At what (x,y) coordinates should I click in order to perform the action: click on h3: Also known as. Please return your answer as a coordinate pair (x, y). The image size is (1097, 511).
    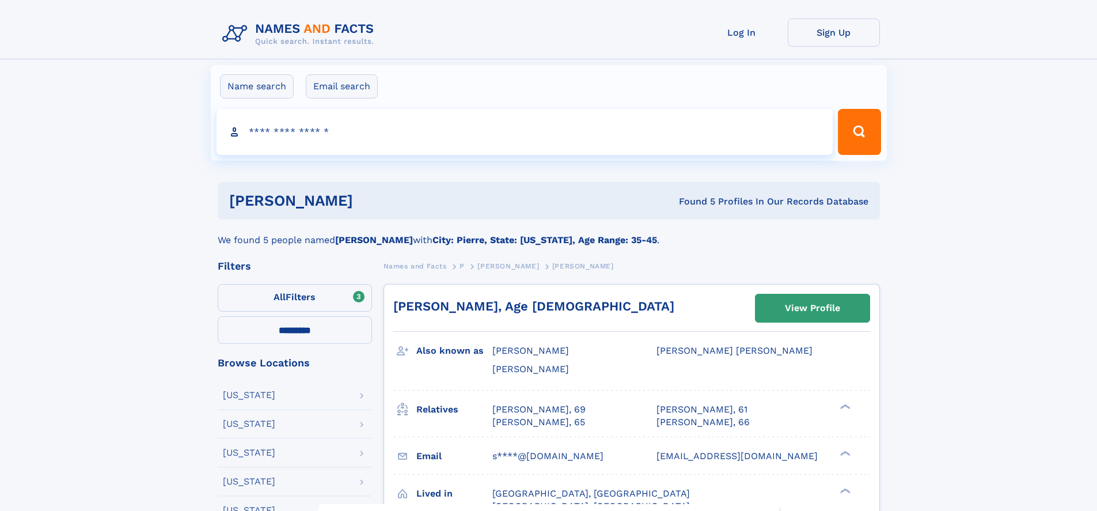
    Looking at the image, I should click on (454, 351).